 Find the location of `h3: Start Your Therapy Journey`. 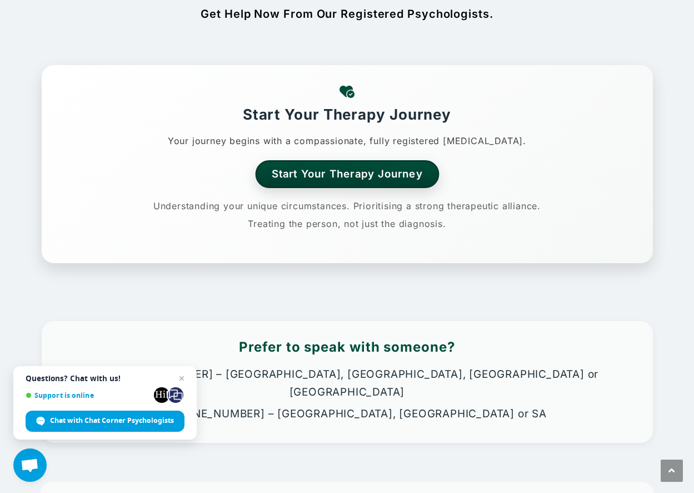

h3: Start Your Therapy Journey is located at coordinates (347, 115).